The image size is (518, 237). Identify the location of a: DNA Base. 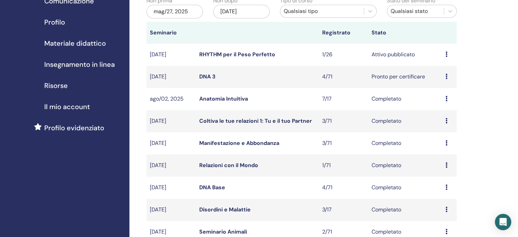
(212, 187).